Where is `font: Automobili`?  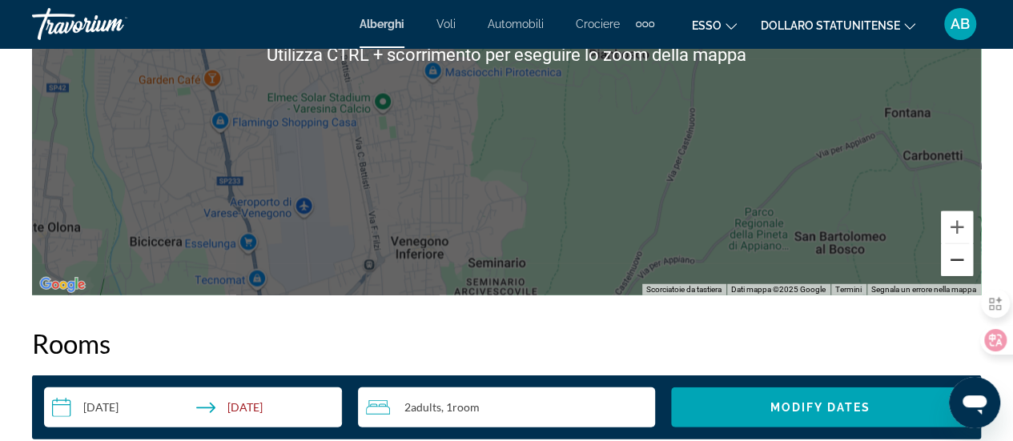 font: Automobili is located at coordinates (516, 24).